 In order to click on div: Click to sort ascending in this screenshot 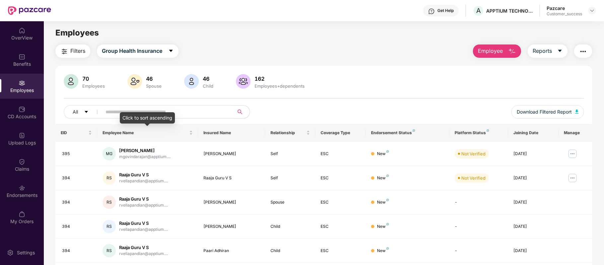, I will do `click(147, 118)`.